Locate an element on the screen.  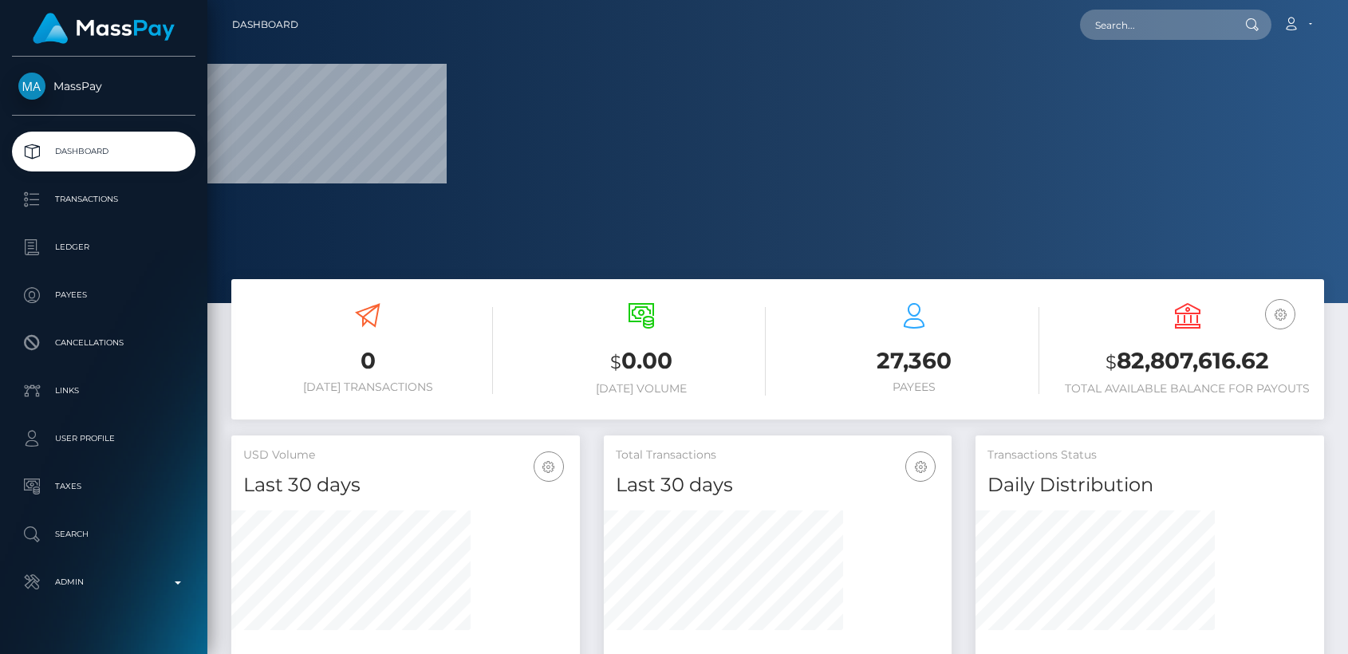
p: Dashboard is located at coordinates (104, 152).